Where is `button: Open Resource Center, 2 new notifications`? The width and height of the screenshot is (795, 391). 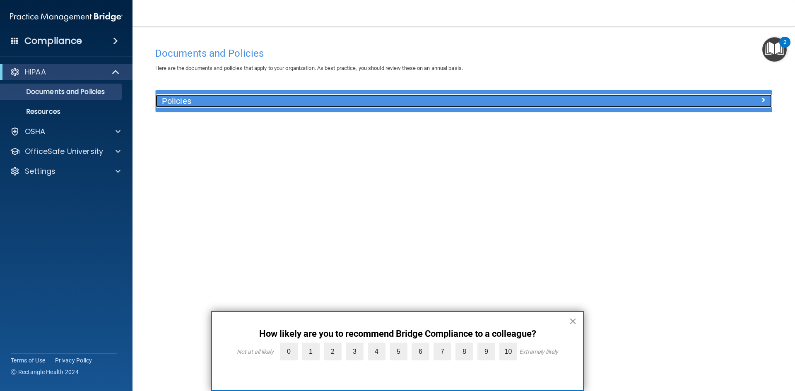
button: Open Resource Center, 2 new notifications is located at coordinates (774, 49).